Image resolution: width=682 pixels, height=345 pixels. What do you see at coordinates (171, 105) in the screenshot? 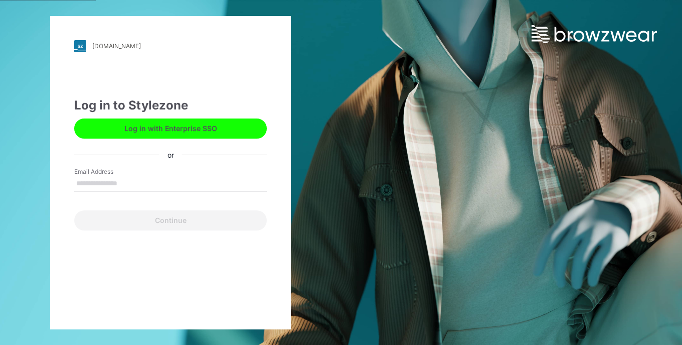
I see `div: Log in to Stylezone` at bounding box center [171, 105].